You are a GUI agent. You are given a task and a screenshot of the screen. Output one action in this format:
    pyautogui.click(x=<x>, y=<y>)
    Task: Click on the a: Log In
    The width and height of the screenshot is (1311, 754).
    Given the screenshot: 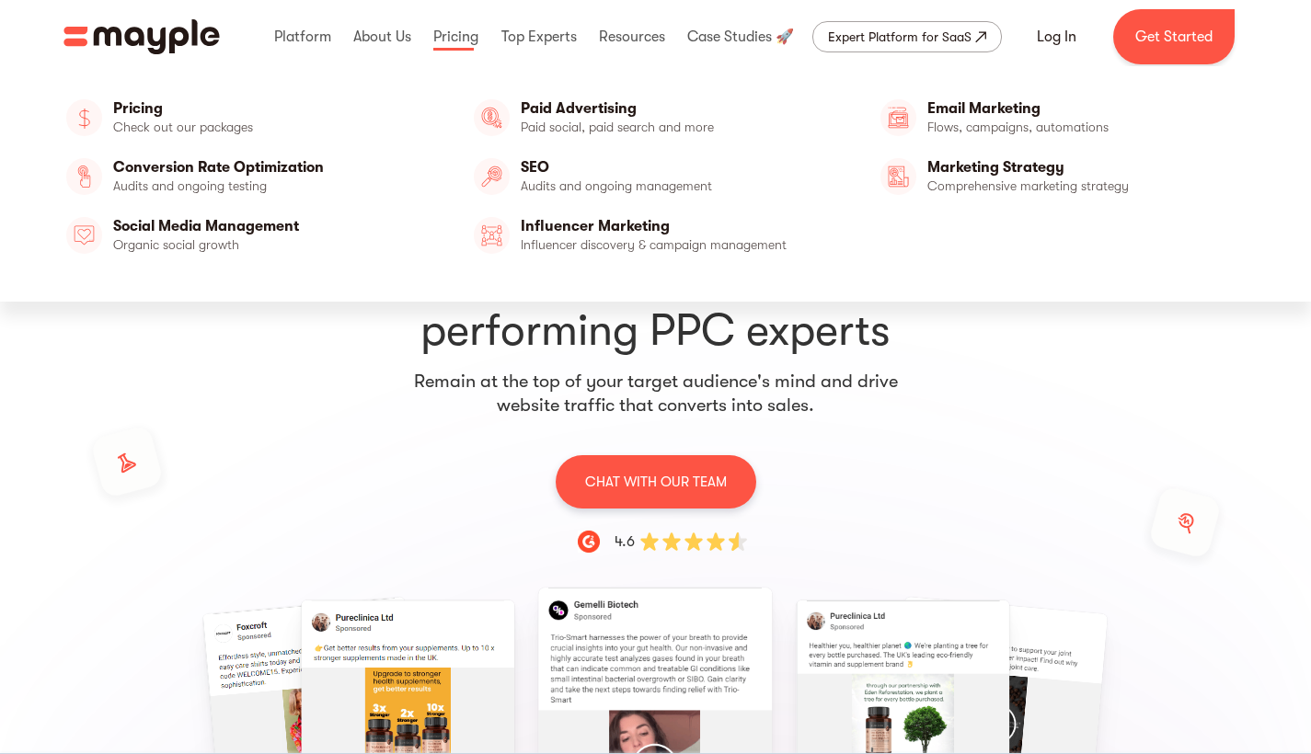 What is the action you would take?
    pyautogui.click(x=1056, y=37)
    